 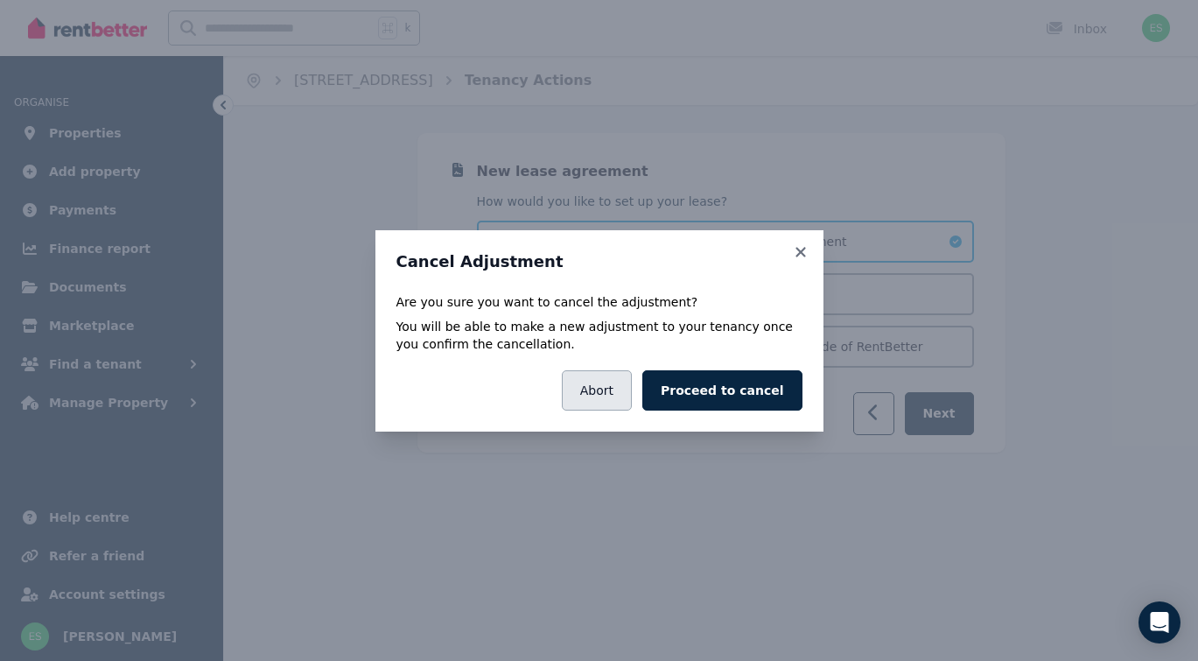 I want to click on p: You will be able to make a new adjustment to your tenancy once you confirm the cancellation., so click(x=599, y=335).